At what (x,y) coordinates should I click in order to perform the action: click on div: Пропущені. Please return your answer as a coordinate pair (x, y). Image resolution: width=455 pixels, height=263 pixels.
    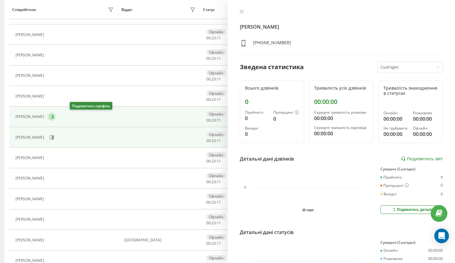
    Looking at the image, I should click on (286, 113).